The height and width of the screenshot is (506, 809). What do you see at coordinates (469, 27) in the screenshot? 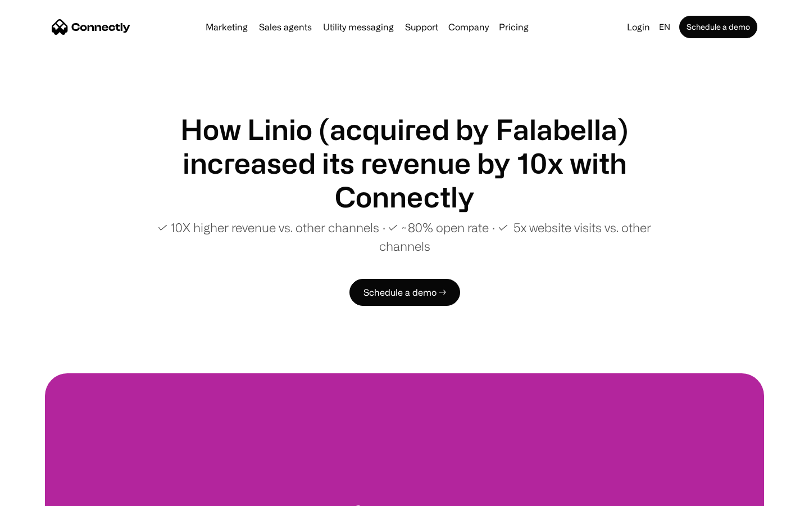
I see `div: Company` at bounding box center [469, 27].